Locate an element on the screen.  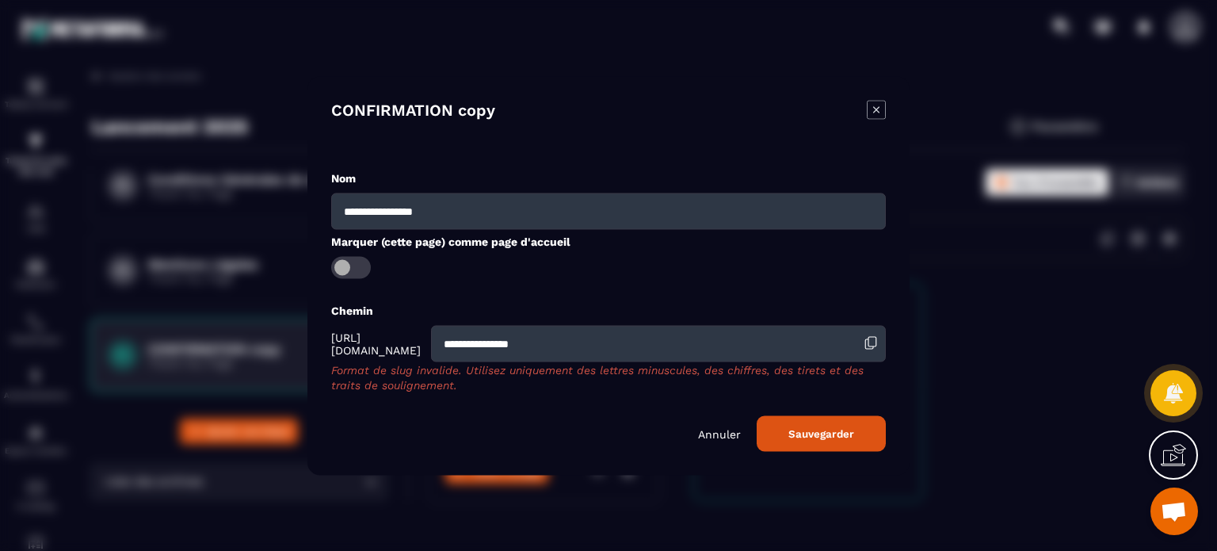
div: Ouvrir le chat is located at coordinates (1175, 511).